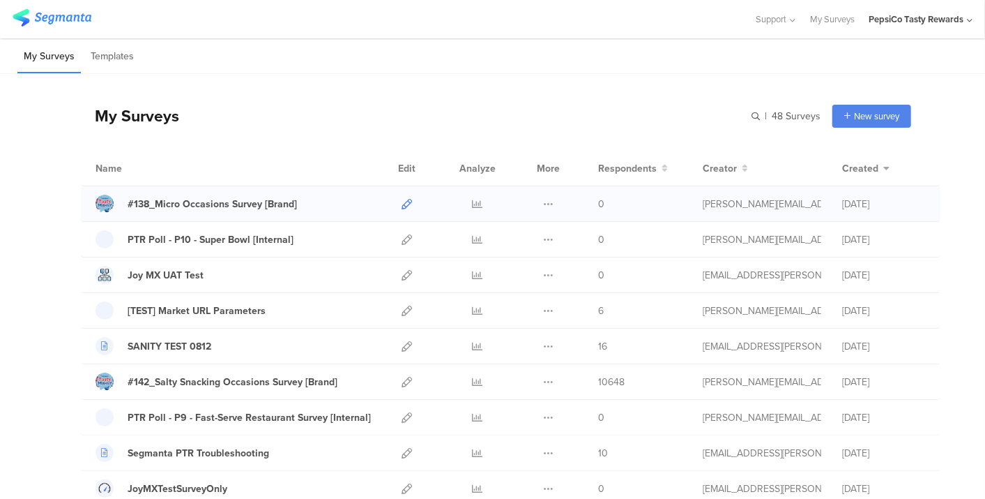  I want to click on a: SANITY TEST 0812, so click(153, 346).